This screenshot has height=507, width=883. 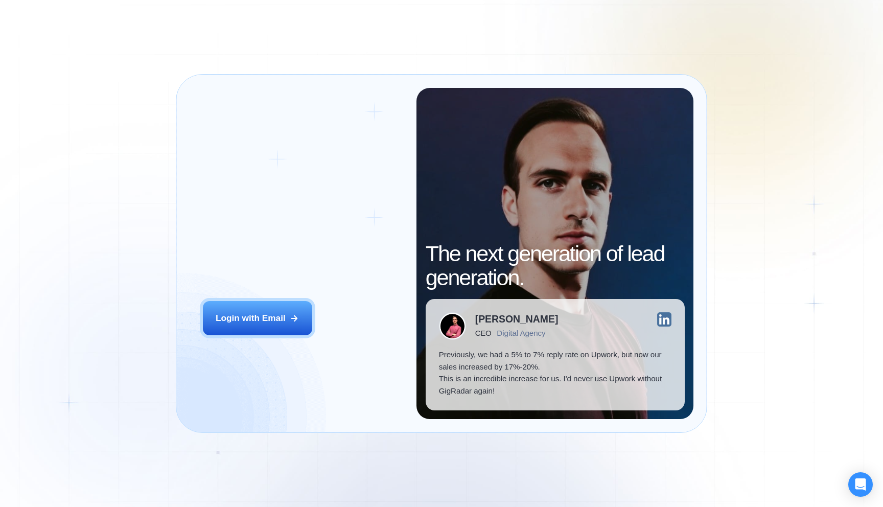 What do you see at coordinates (861, 485) in the screenshot?
I see `div: Open Intercom Messenger` at bounding box center [861, 485].